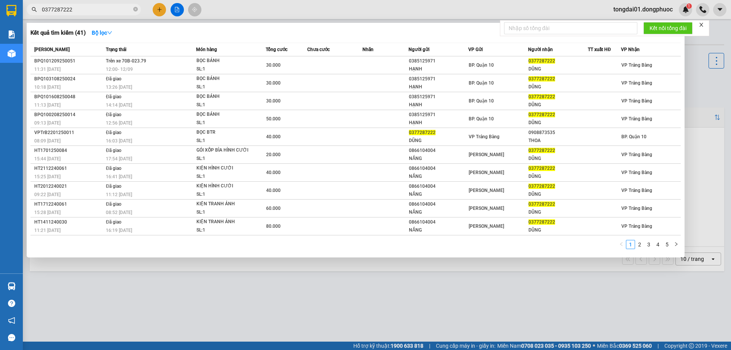 The height and width of the screenshot is (350, 731). Describe the element at coordinates (273, 208) in the screenshot. I see `span: 60.000` at that location.